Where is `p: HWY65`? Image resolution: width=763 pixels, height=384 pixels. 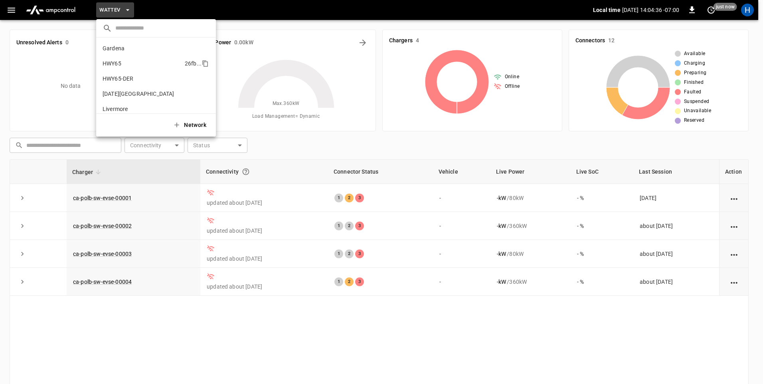
p: HWY65 is located at coordinates (112, 63).